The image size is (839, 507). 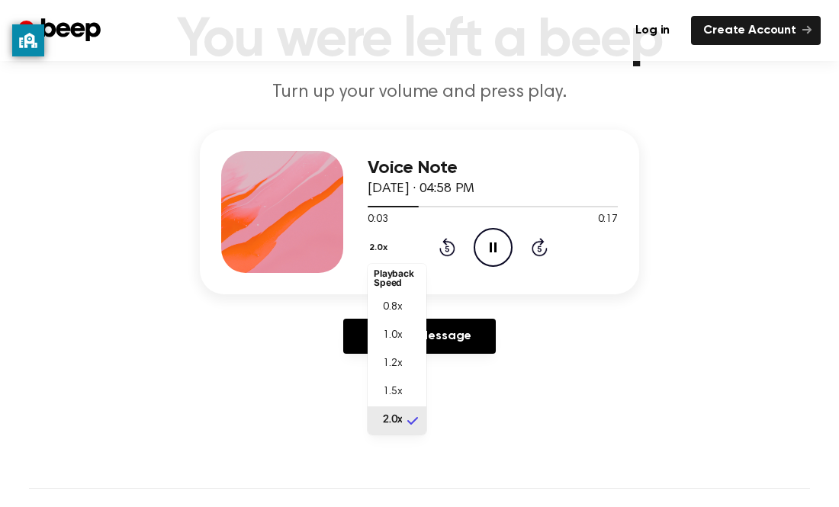 I want to click on span: 1.0x, so click(x=392, y=336).